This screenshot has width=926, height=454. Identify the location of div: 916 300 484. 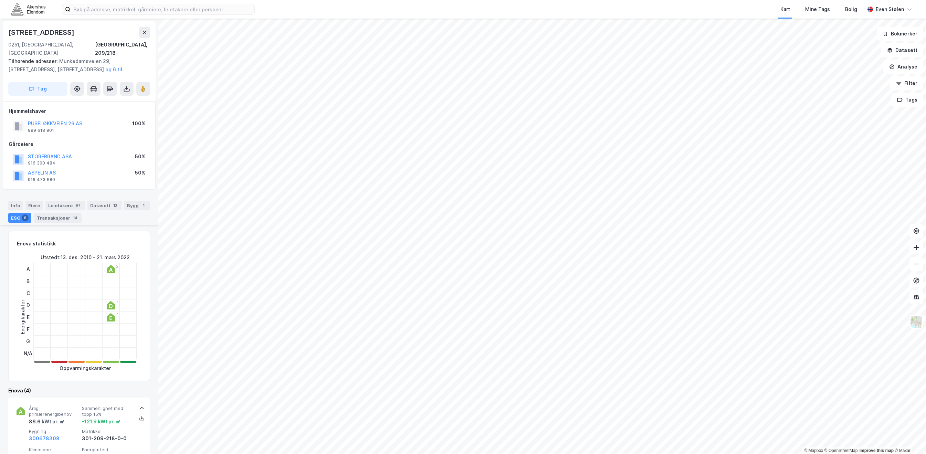
(42, 163).